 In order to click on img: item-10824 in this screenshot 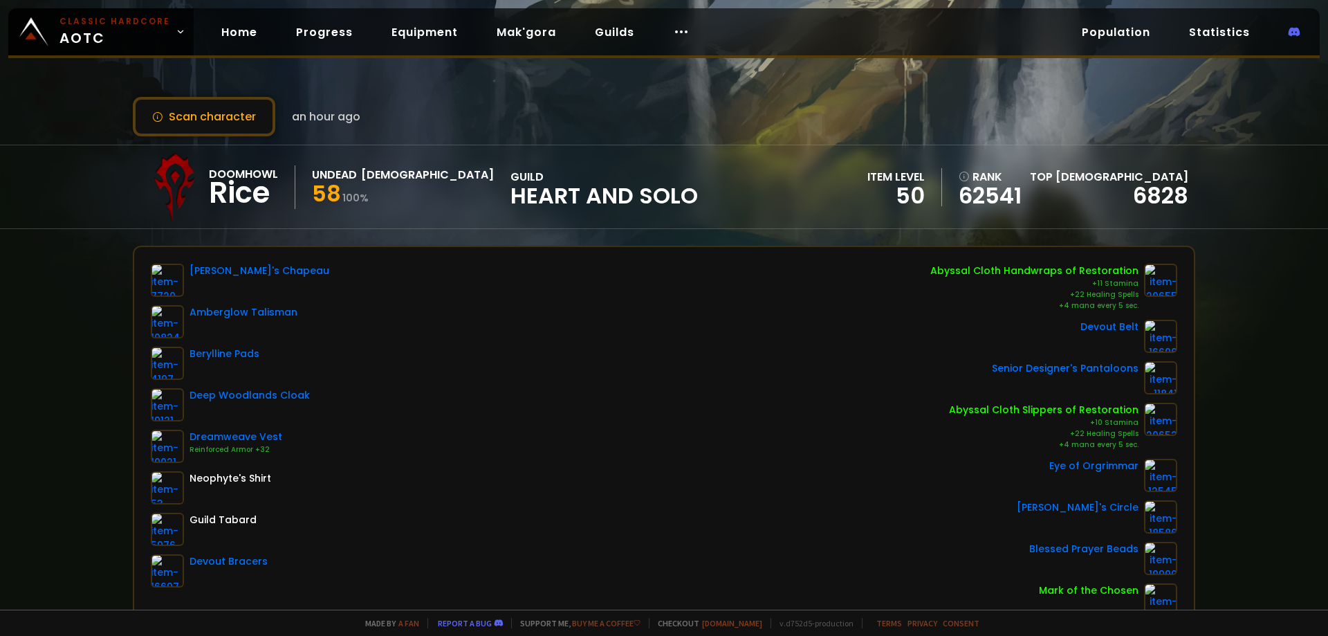, I will do `click(167, 322)`.